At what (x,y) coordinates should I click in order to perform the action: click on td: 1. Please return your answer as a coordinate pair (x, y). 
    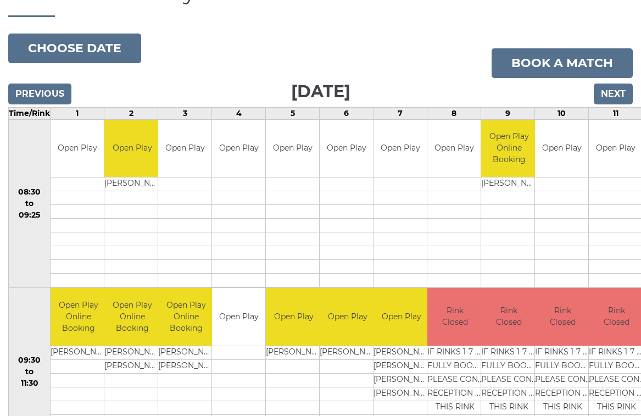
    Looking at the image, I should click on (77, 113).